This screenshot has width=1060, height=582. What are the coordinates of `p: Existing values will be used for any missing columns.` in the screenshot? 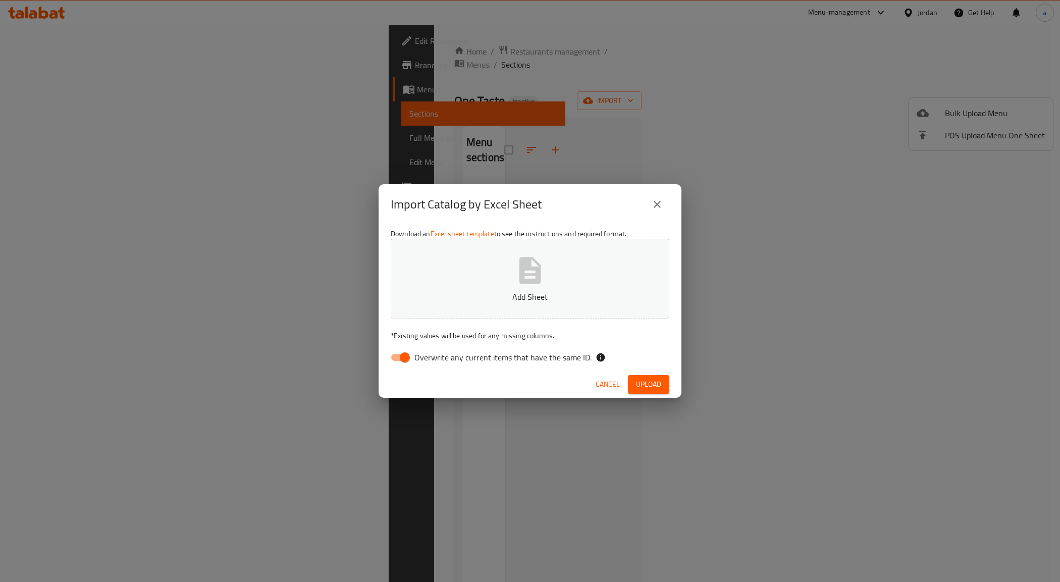 It's located at (530, 336).